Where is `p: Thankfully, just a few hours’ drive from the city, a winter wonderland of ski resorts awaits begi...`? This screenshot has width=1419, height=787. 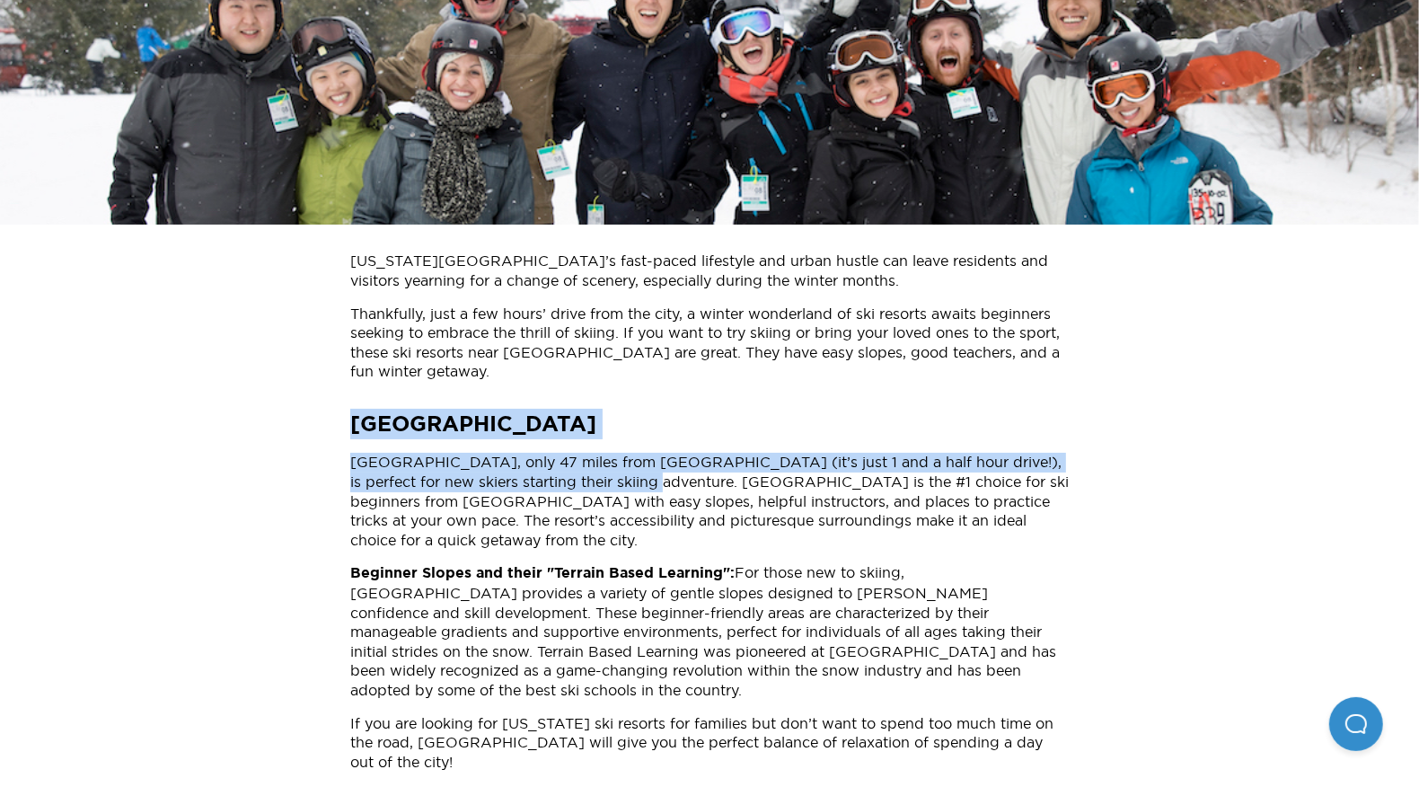
p: Thankfully, just a few hours’ drive from the city, a winter wonderland of ski resorts awaits begi... is located at coordinates (709, 343).